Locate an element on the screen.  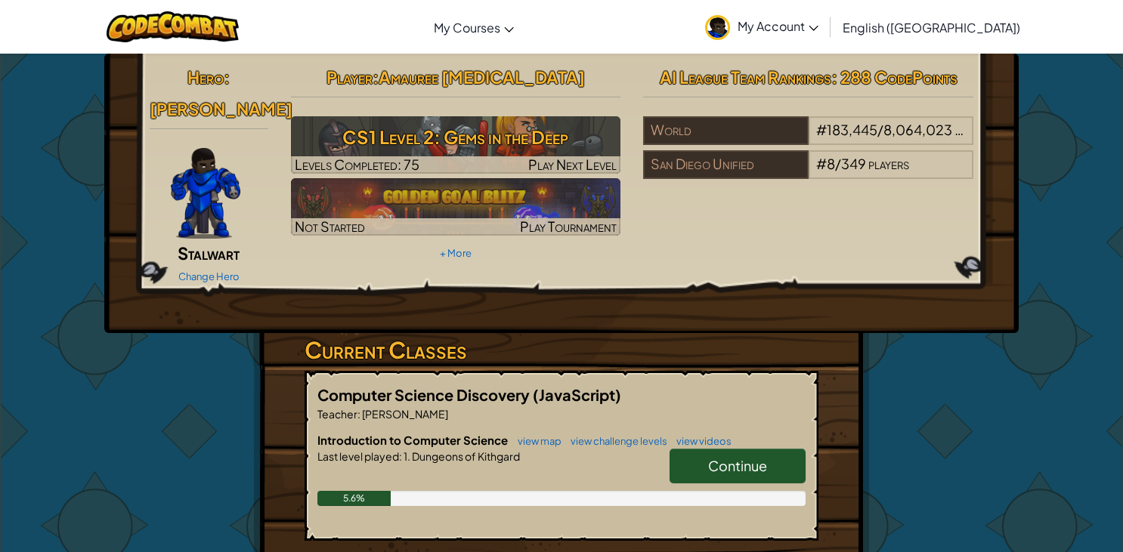
img: avatar is located at coordinates (717, 27).